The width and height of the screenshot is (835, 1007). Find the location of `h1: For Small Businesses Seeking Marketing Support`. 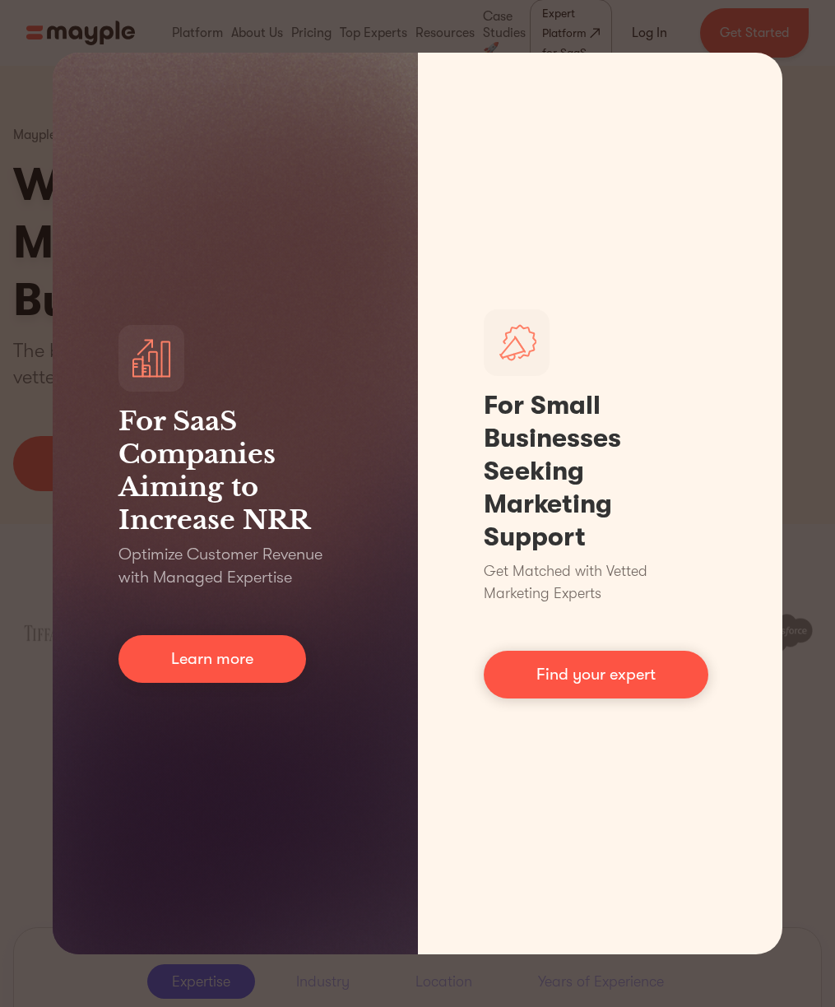

h1: For Small Businesses Seeking Marketing Support is located at coordinates (600, 471).